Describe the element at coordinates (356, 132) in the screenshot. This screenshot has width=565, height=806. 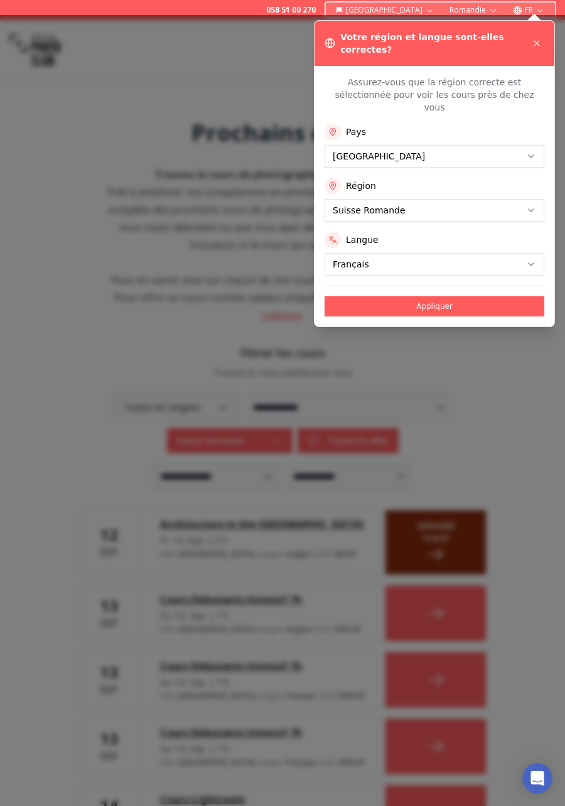
I see `label: Pays` at that location.